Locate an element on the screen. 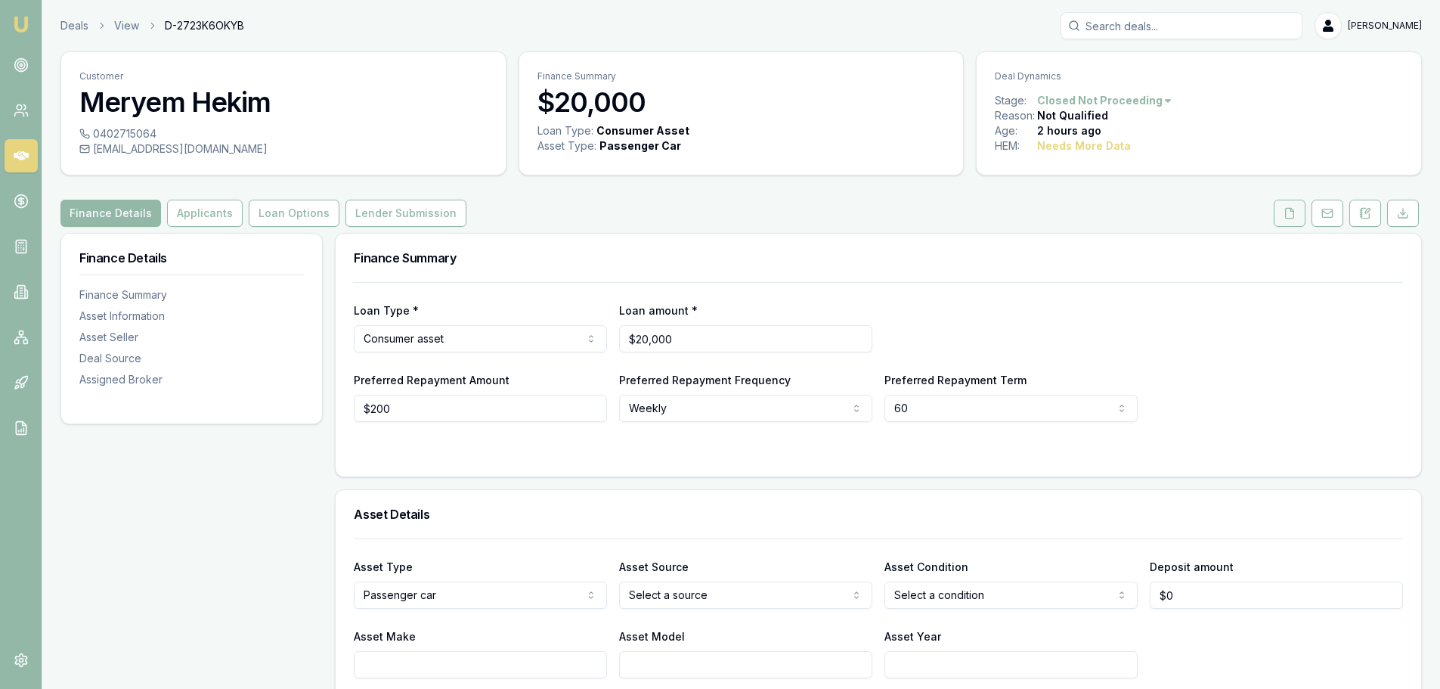  div: Assigned Broker is located at coordinates (191, 380).